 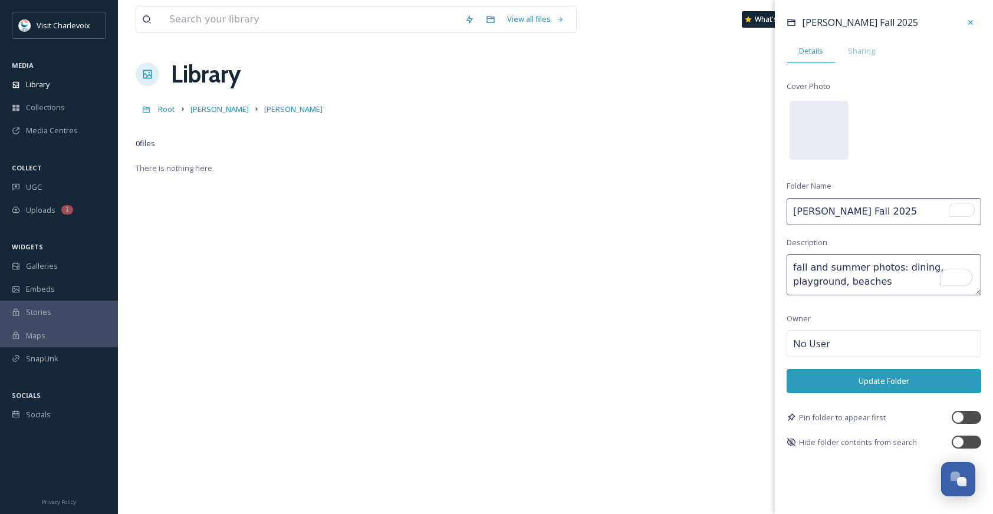 What do you see at coordinates (34, 187) in the screenshot?
I see `span: UGC` at bounding box center [34, 187].